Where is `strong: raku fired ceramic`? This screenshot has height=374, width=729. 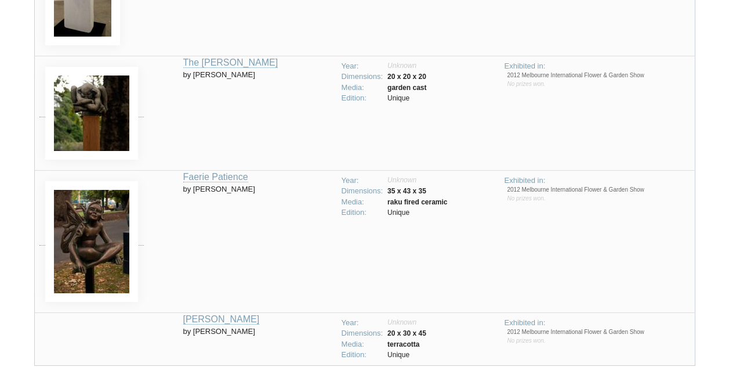
strong: raku fired ceramic is located at coordinates (417, 202).